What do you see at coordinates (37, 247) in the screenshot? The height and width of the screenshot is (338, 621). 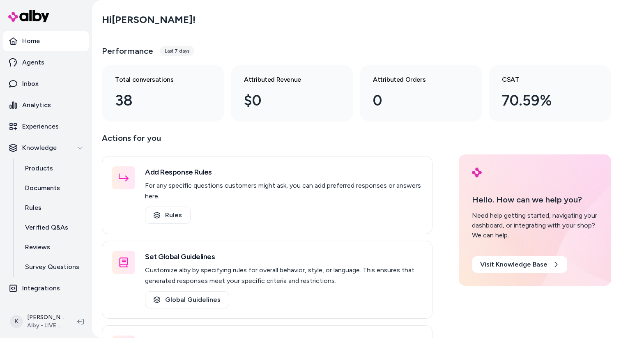 I see `p: Reviews` at bounding box center [37, 247].